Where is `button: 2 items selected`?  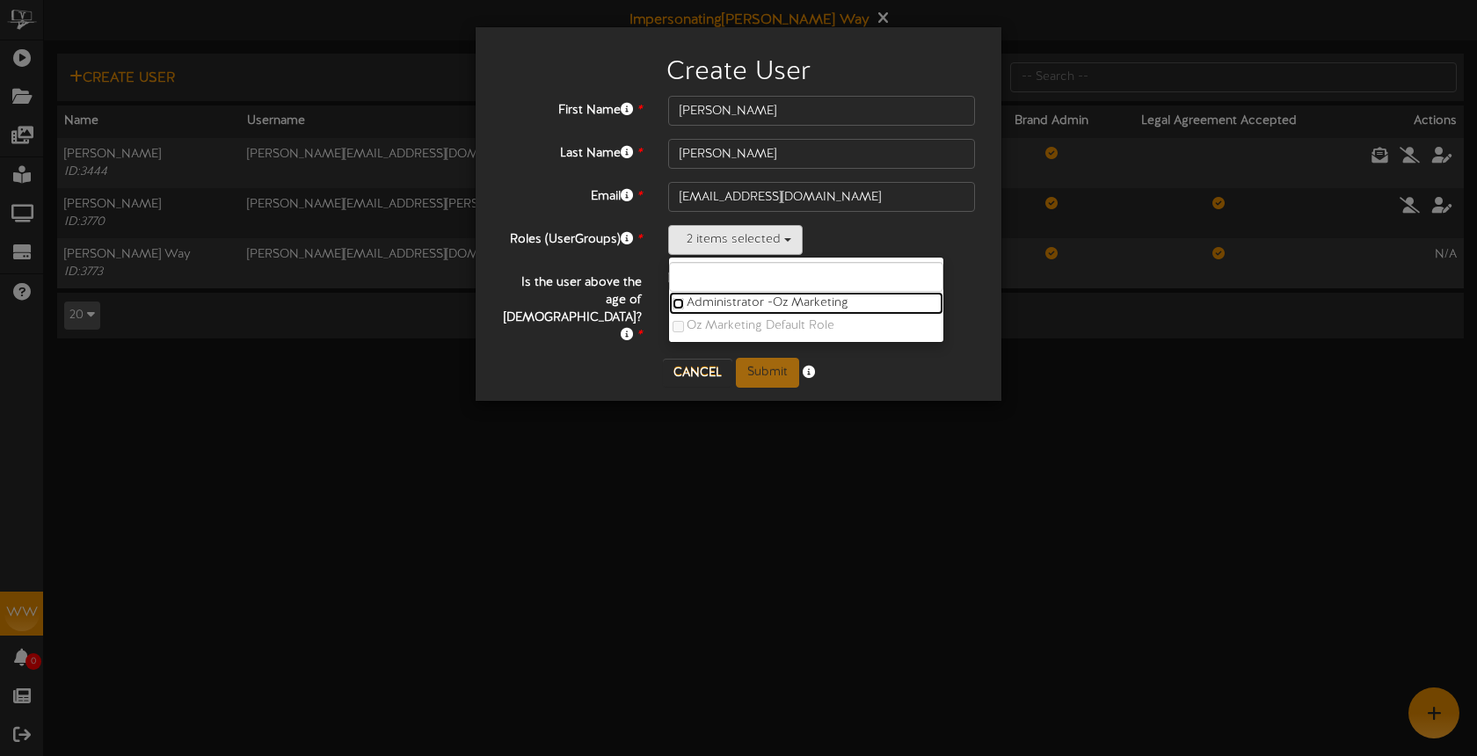
button: 2 items selected is located at coordinates (735, 240).